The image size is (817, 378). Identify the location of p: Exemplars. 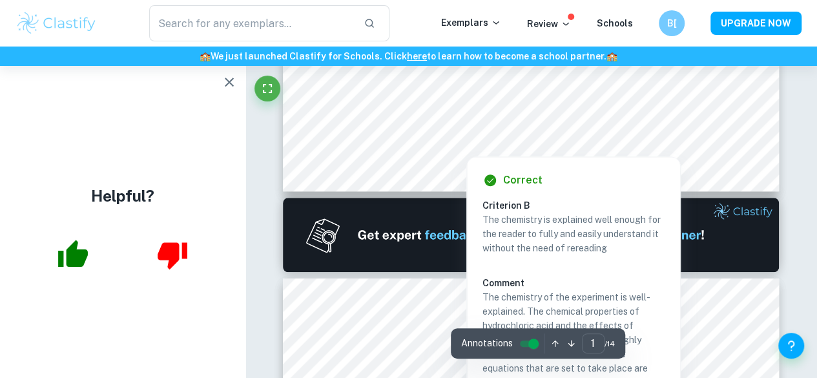
(471, 23).